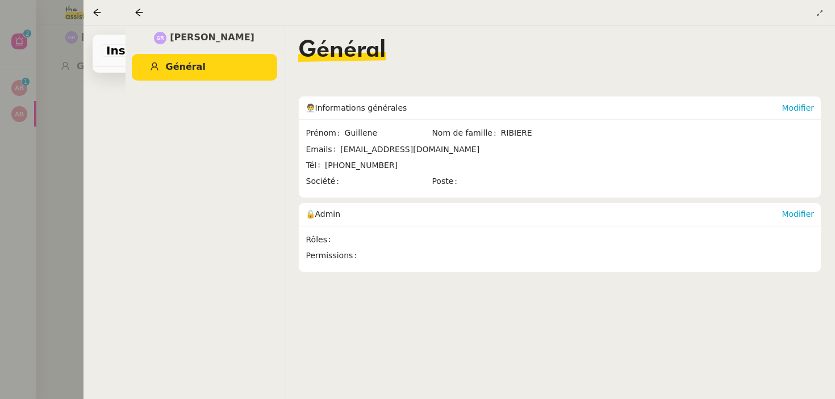 The width and height of the screenshot is (835, 399). What do you see at coordinates (325, 181) in the screenshot?
I see `span: Société` at bounding box center [325, 181].